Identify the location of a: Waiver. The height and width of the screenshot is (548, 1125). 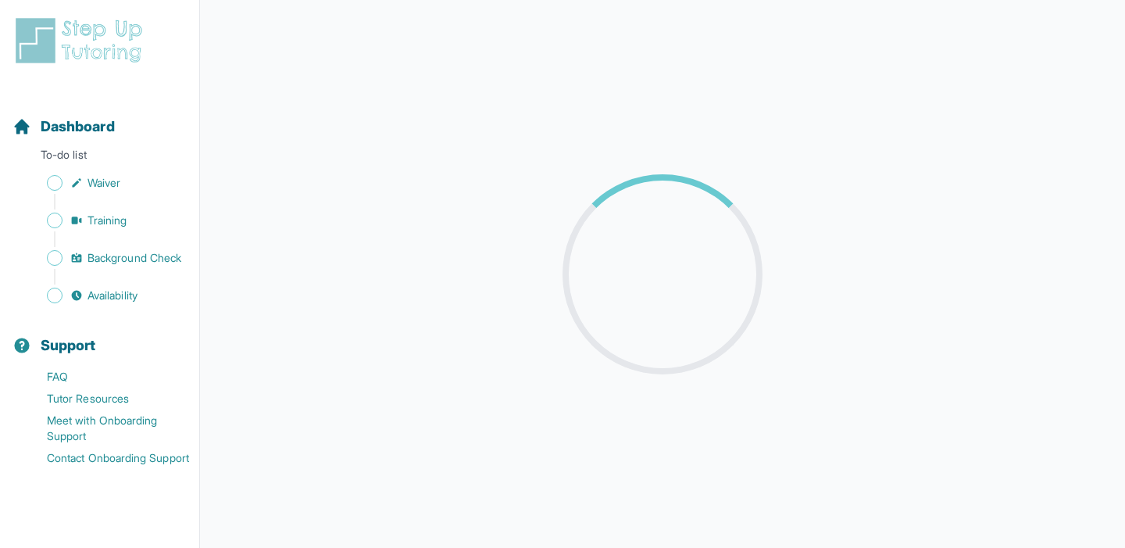
(105, 183).